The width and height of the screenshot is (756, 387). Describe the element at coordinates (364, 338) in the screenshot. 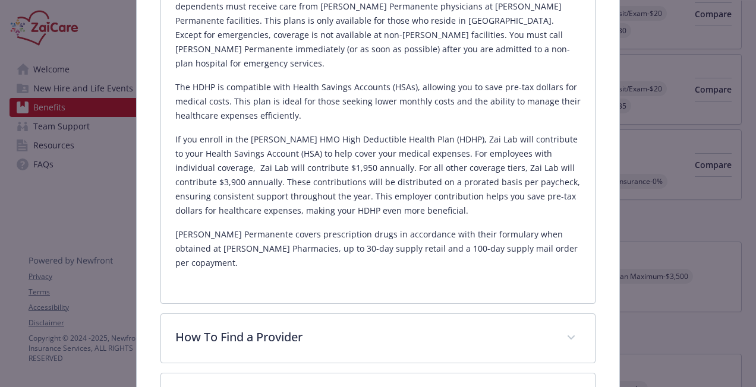

I see `p: How To Find a Provider` at that location.